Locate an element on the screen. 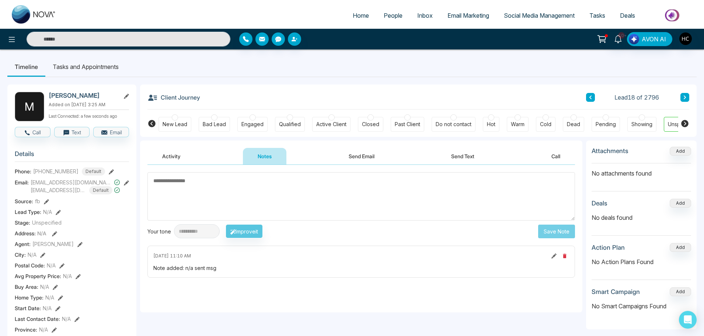 This screenshot has width=704, height=336. div: Qualified is located at coordinates (290, 124).